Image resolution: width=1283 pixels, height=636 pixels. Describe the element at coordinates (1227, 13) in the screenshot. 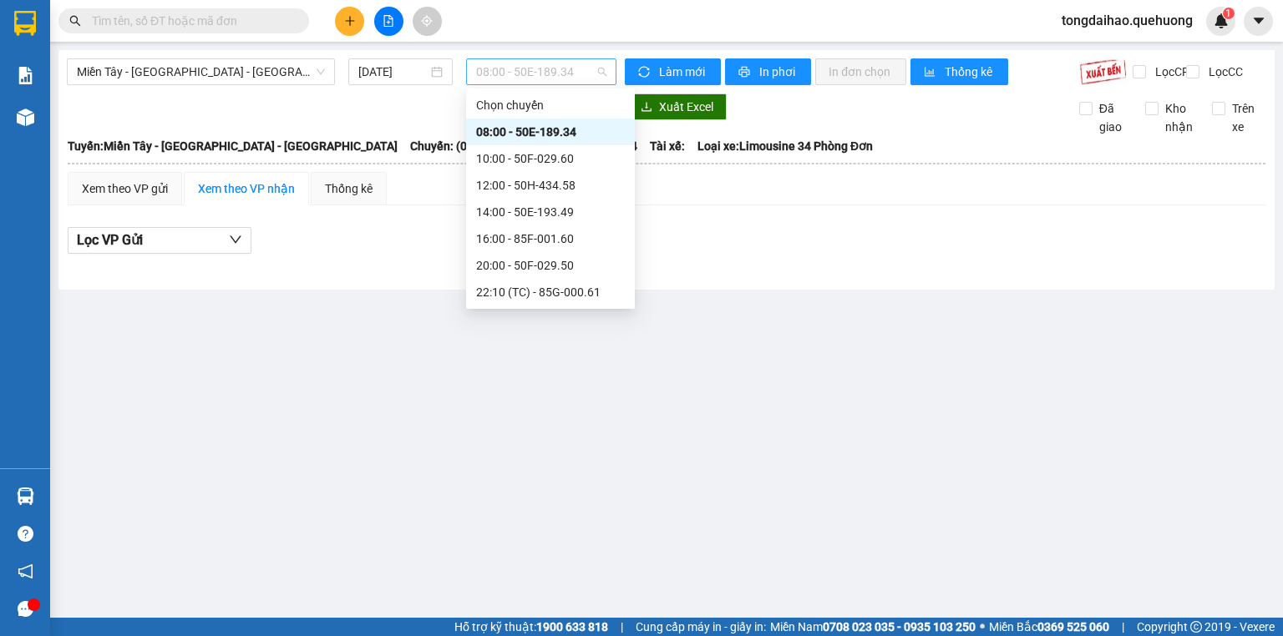

I see `span: 1` at that location.